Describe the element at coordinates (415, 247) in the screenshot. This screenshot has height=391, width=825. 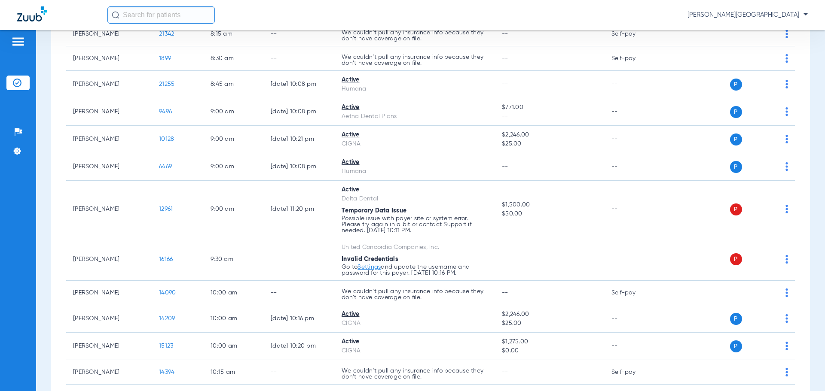
I see `div: United Concordia Companies, Inc.` at that location.